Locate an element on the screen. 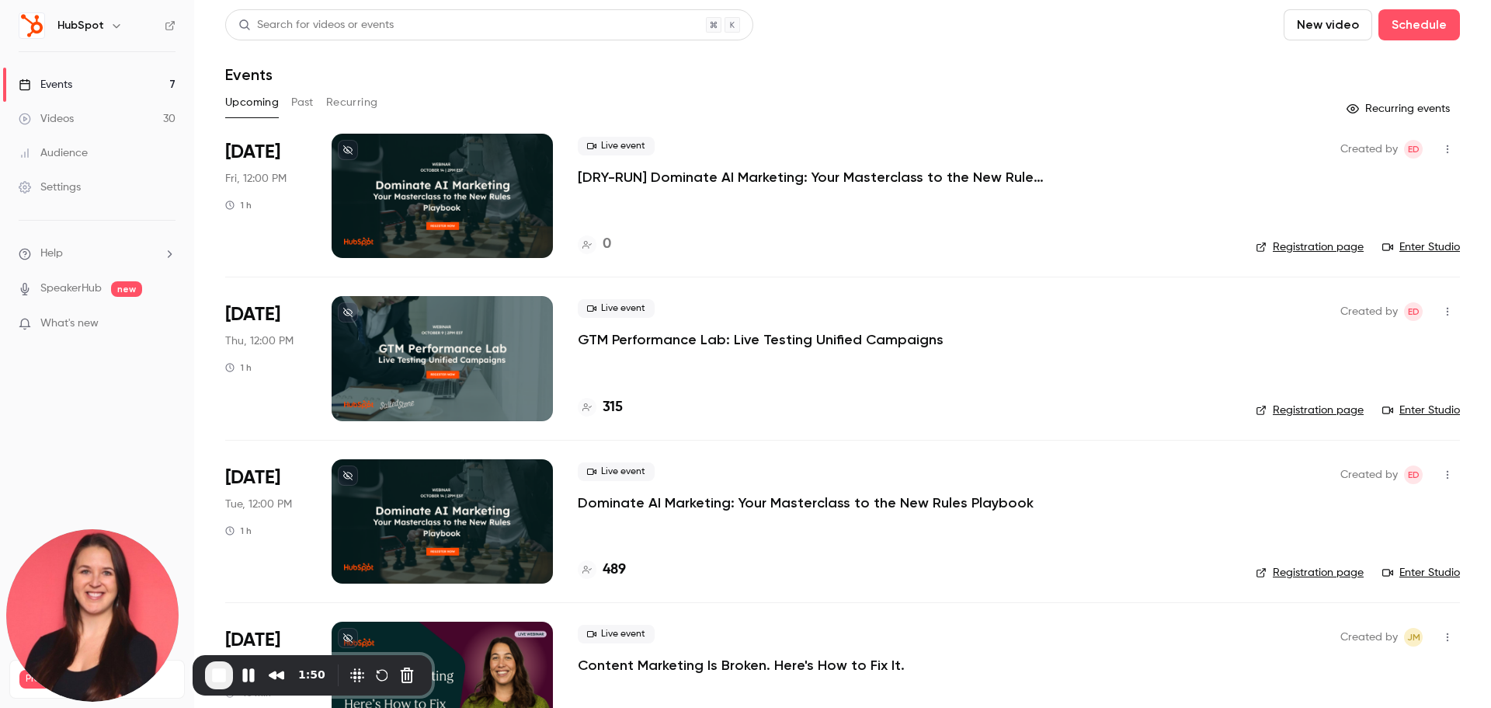  button: Schedule is located at coordinates (1419, 25).